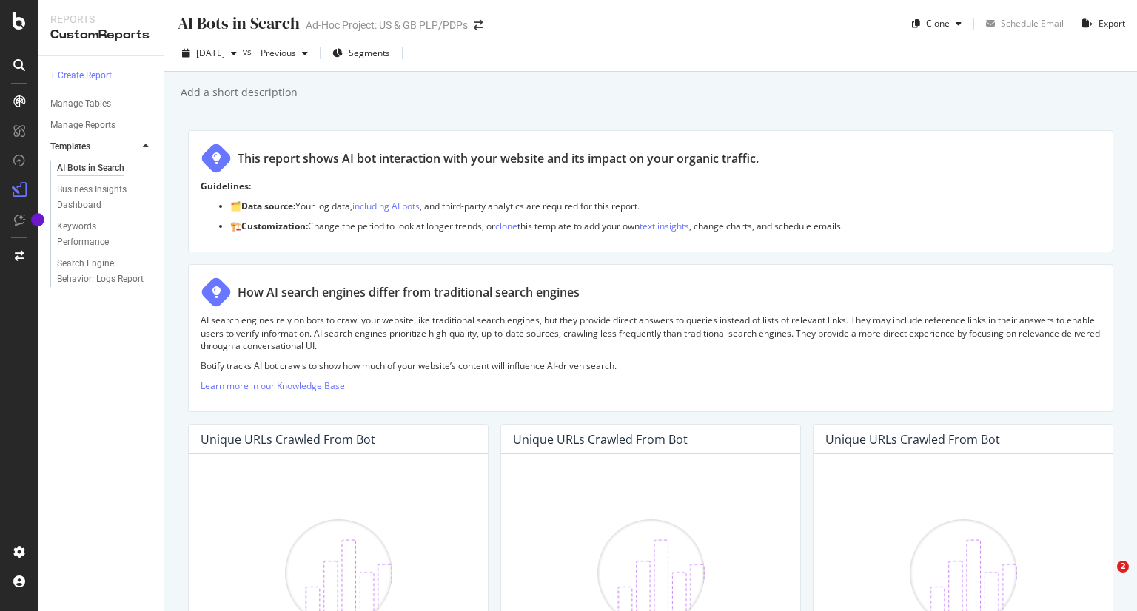 This screenshot has width=1137, height=611. What do you see at coordinates (101, 35) in the screenshot?
I see `div: CustomReports` at bounding box center [101, 35].